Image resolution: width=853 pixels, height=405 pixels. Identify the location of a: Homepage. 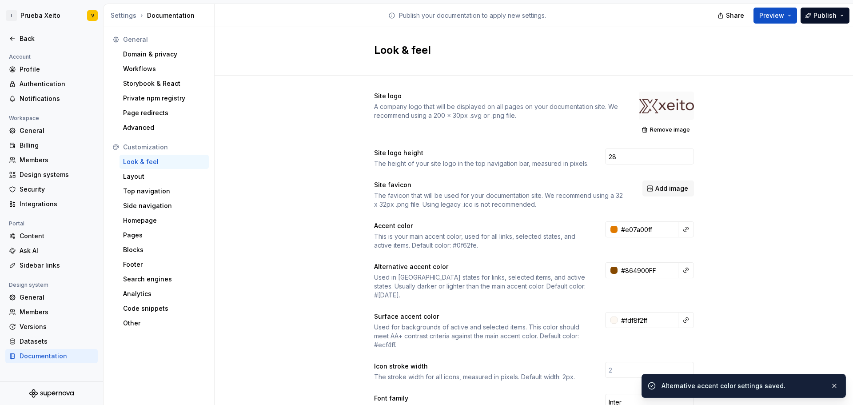
(164, 220).